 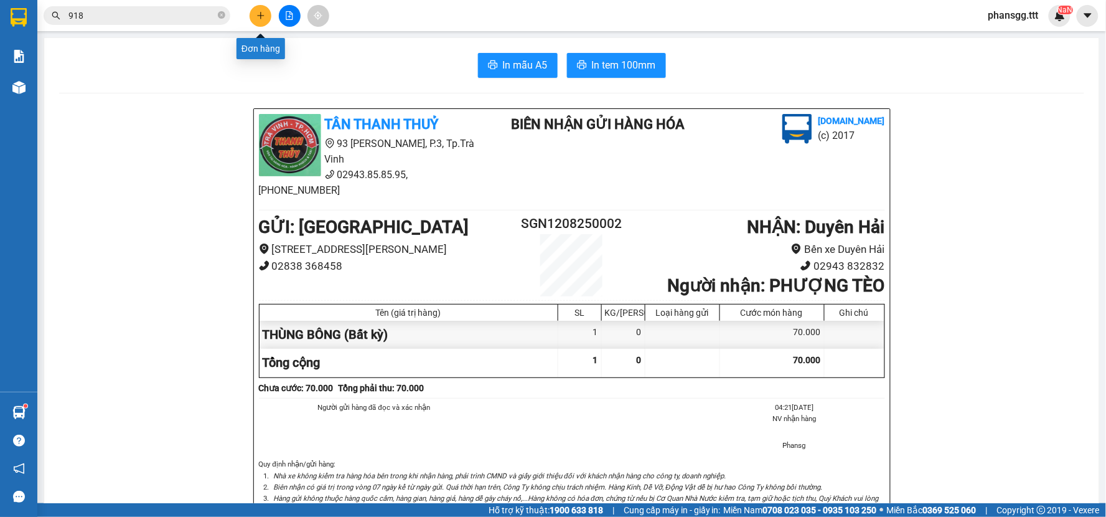 I want to click on li: Người gửi hàng đã đọc và xác nhận, so click(x=374, y=407).